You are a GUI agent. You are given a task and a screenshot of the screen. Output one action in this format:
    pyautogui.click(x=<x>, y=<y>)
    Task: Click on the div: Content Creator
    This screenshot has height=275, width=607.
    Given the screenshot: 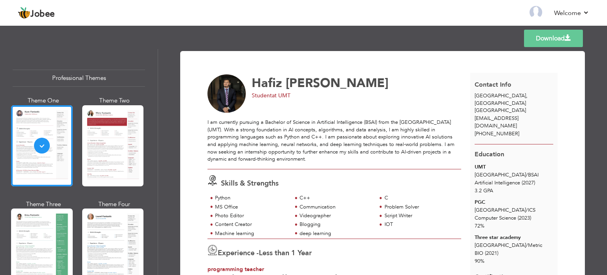 What is the action you would take?
    pyautogui.click(x=251, y=224)
    